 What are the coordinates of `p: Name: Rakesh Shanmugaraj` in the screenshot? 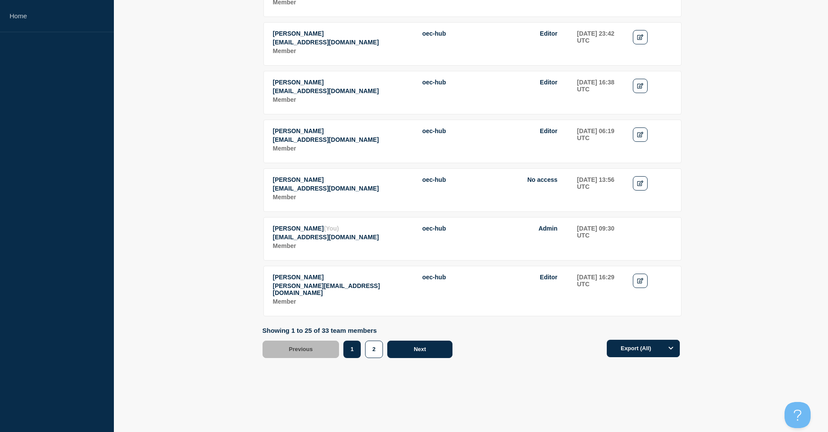 It's located at (343, 228).